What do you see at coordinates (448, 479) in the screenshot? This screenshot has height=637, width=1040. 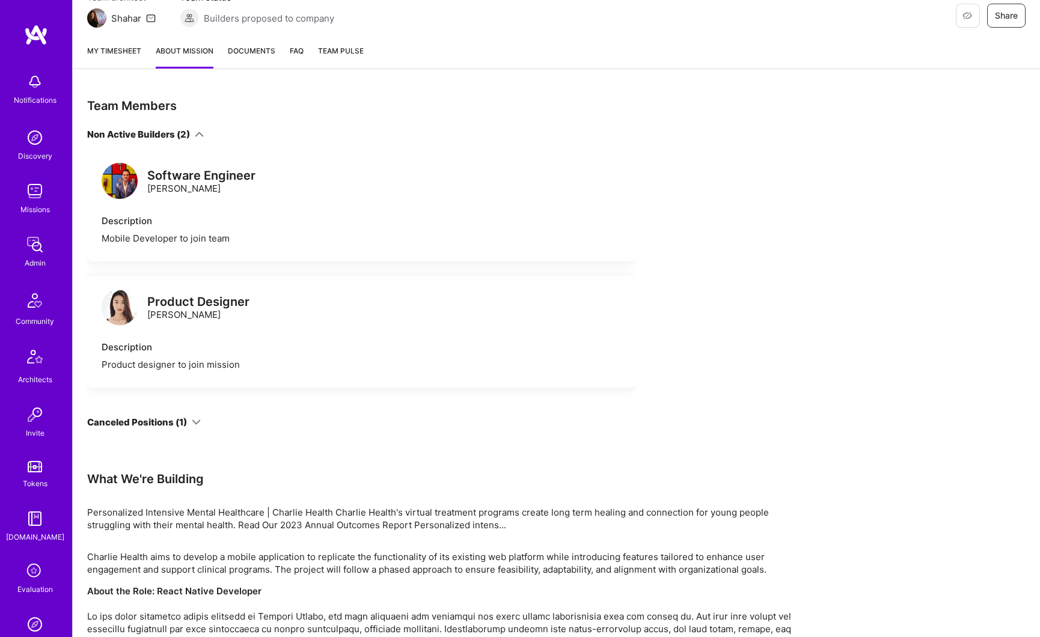 I see `div: What We're Building` at bounding box center [448, 479].